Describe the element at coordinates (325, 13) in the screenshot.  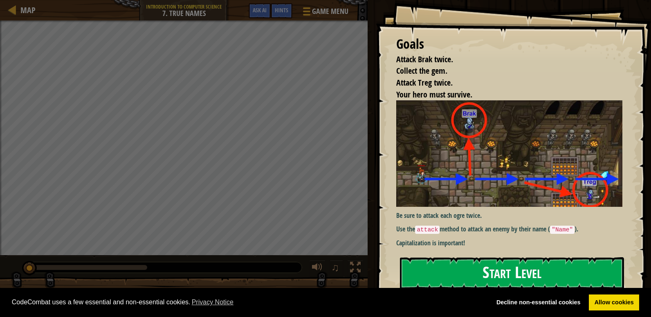
I see `button: Game Menu` at that location.